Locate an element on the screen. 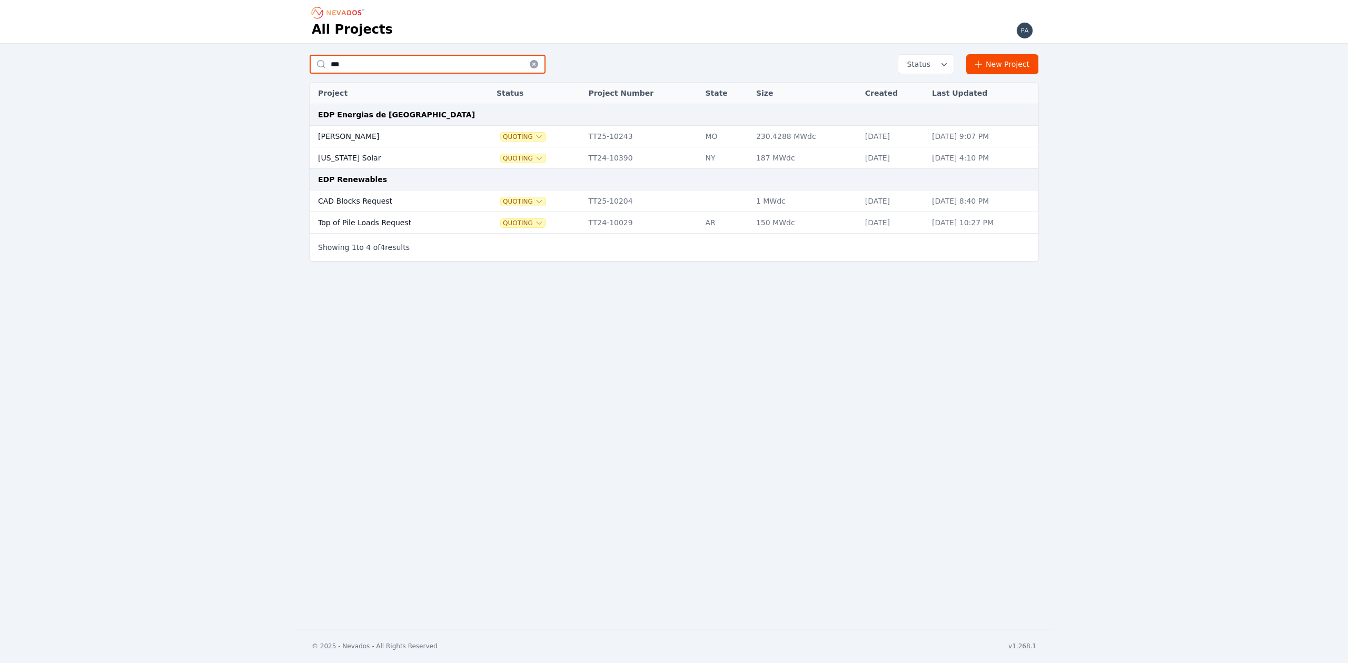  div: © 2025 - Nevados - All Rights Reserved is located at coordinates (374, 647).